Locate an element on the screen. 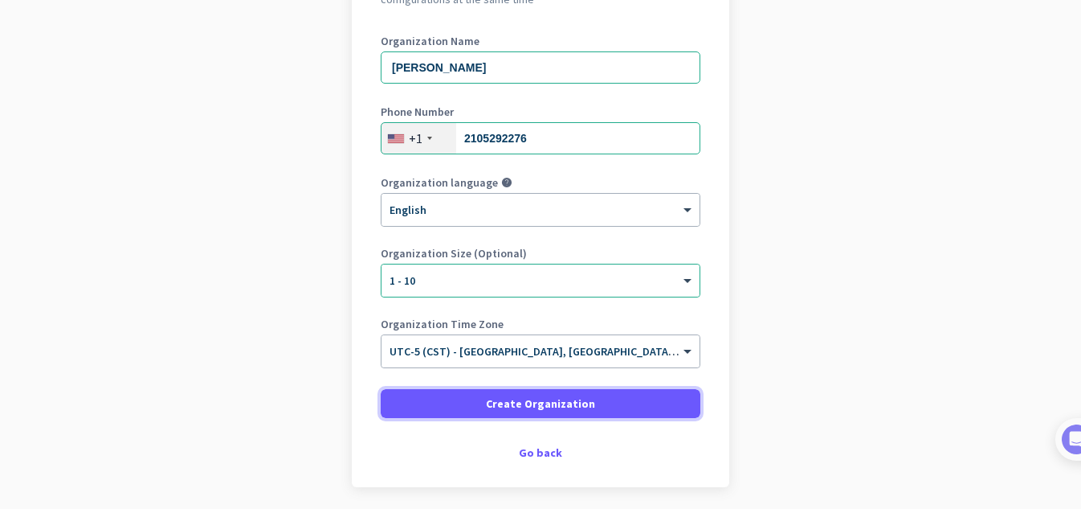 Image resolution: width=1081 pixels, height=509 pixels. button: Create Organization is located at coordinates (541, 403).